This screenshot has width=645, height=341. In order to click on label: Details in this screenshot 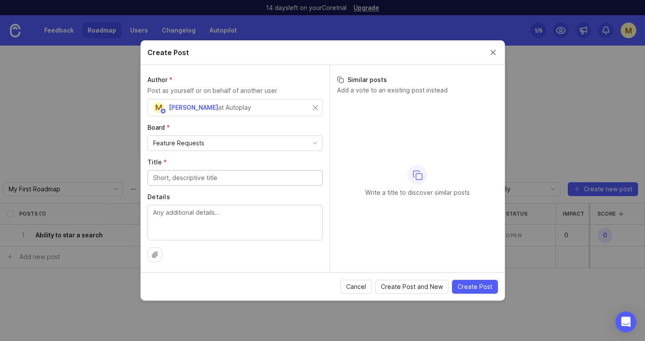, I will do `click(235, 197)`.